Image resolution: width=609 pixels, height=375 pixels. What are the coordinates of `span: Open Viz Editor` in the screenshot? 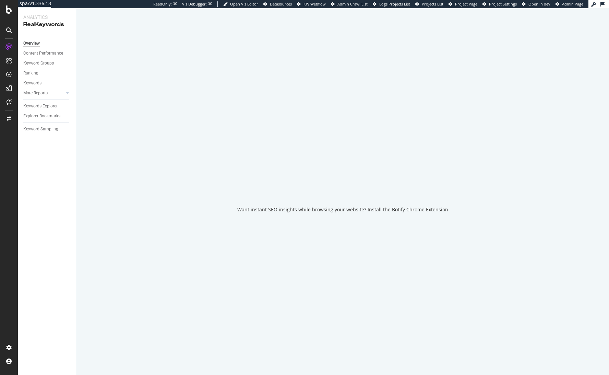 It's located at (244, 4).